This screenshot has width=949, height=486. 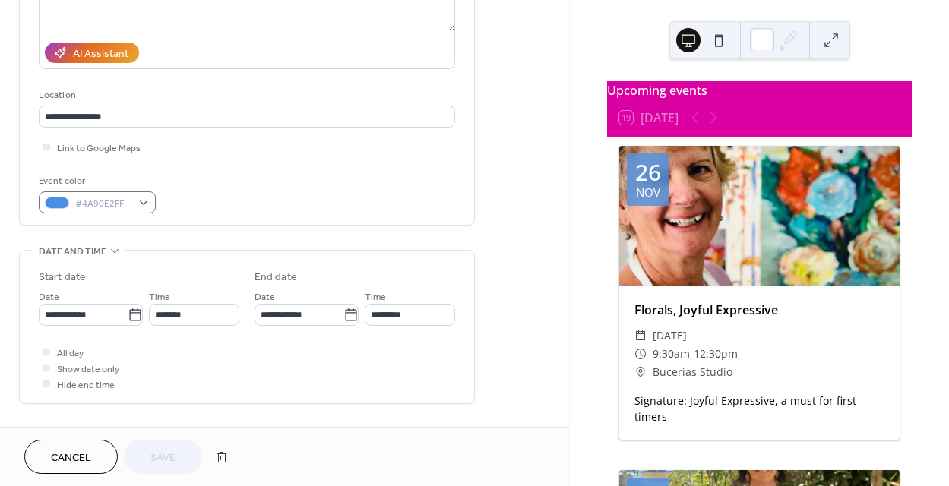 I want to click on div: 26, so click(x=648, y=172).